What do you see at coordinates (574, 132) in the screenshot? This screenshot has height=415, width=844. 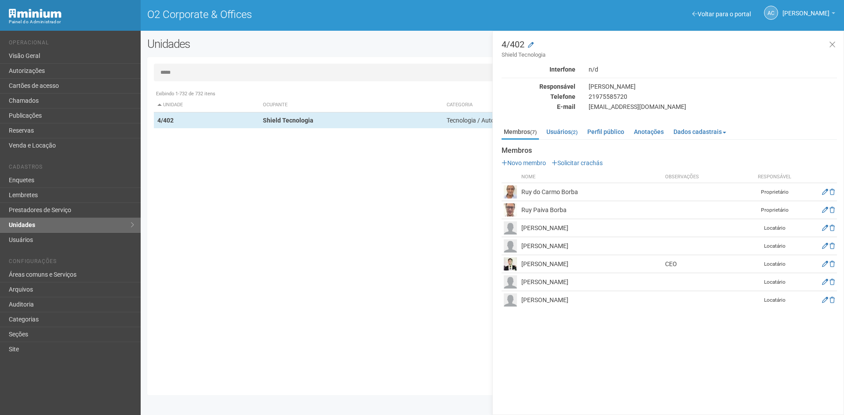 I see `small: (2)` at bounding box center [574, 132].